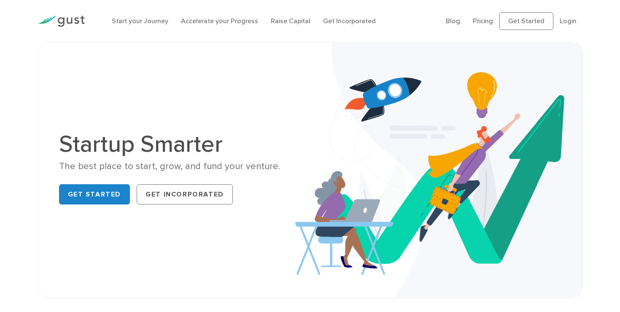 The width and height of the screenshot is (620, 312). What do you see at coordinates (181, 166) in the screenshot?
I see `div: The best place to start, grow, and fund your venture.` at bounding box center [181, 166].